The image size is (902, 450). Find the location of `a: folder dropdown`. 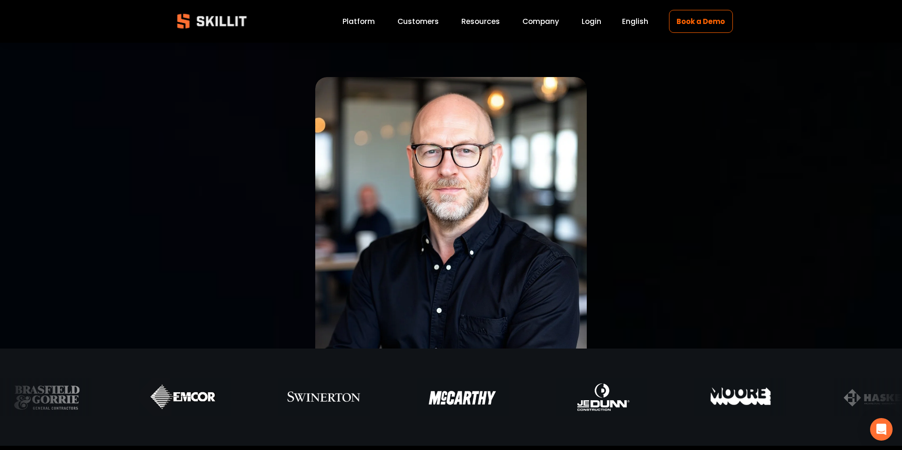

a: folder dropdown is located at coordinates (481, 21).